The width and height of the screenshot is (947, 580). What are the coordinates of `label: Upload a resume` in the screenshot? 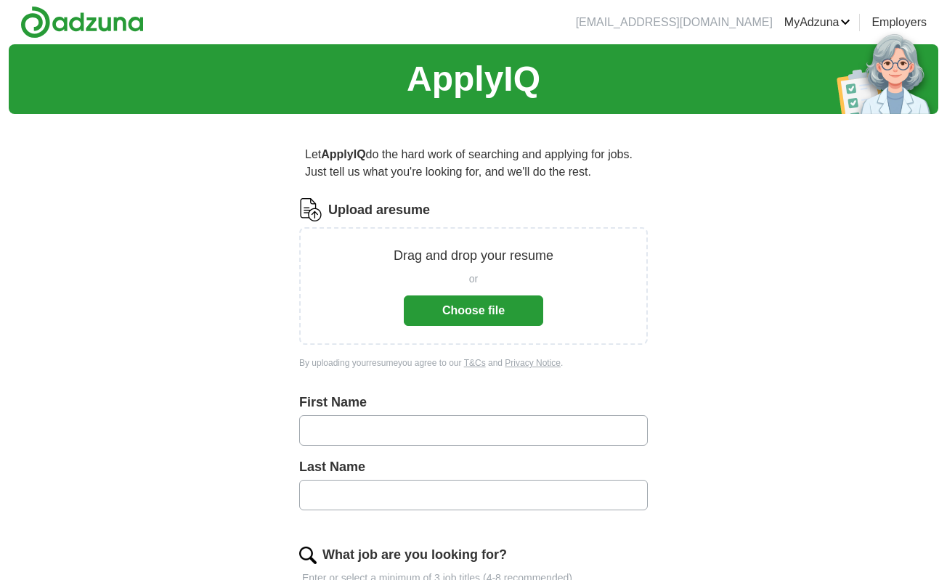 It's located at (379, 210).